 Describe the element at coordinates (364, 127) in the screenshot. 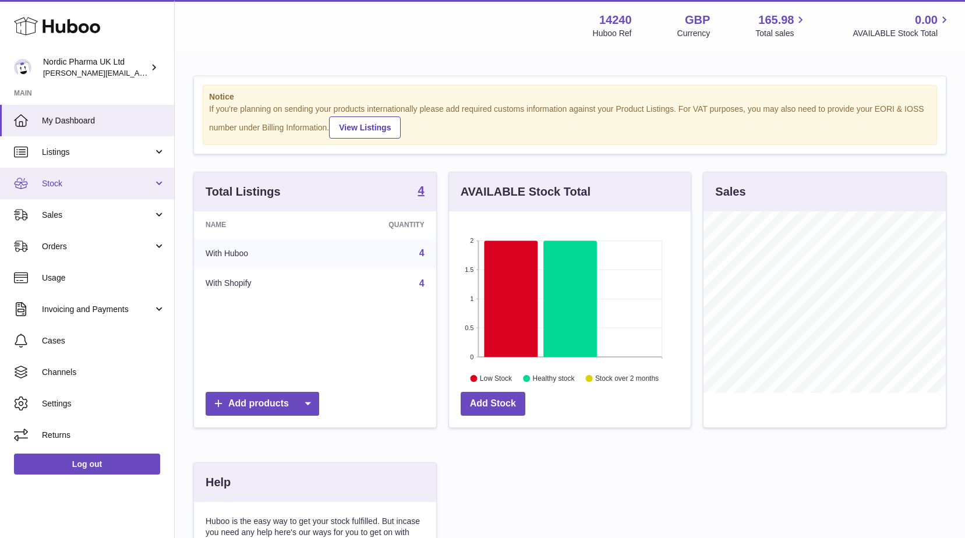

I see `a: View Listings` at that location.